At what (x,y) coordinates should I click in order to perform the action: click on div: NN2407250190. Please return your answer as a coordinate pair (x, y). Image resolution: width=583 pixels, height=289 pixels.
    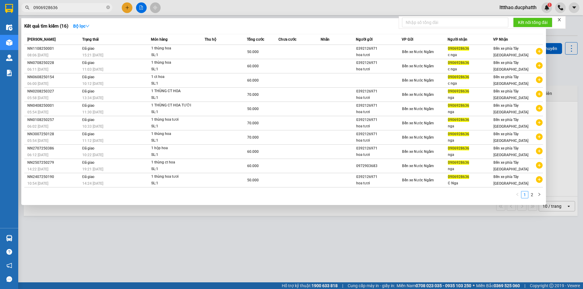
    Looking at the image, I should click on (54, 177).